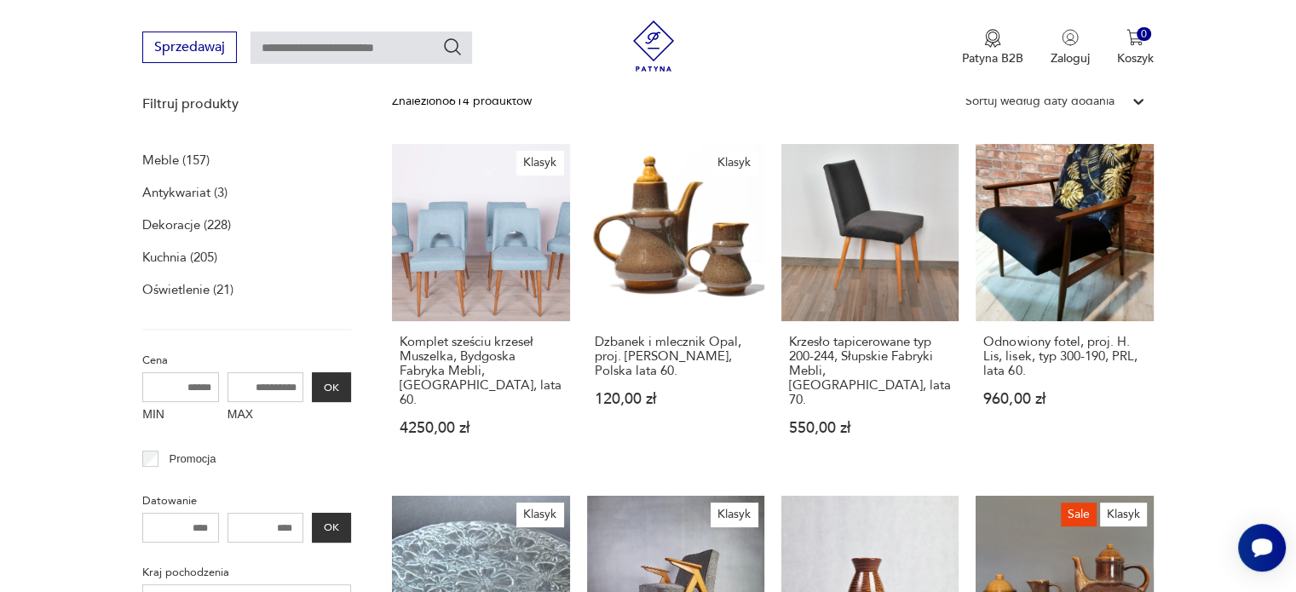 The width and height of the screenshot is (1296, 592). Describe the element at coordinates (992, 48) in the screenshot. I see `a: Ikona medaluPatyna B2B` at that location.